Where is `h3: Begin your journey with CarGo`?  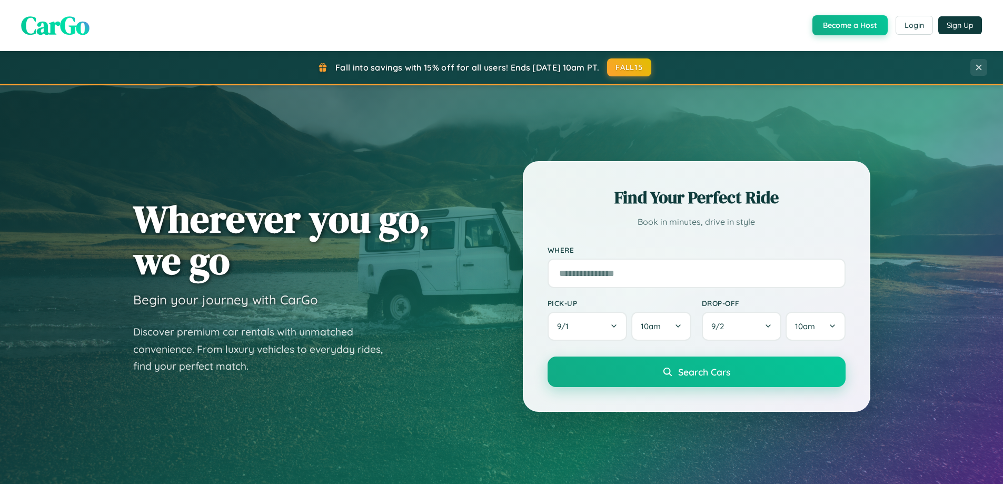 h3: Begin your journey with CarGo is located at coordinates (225, 300).